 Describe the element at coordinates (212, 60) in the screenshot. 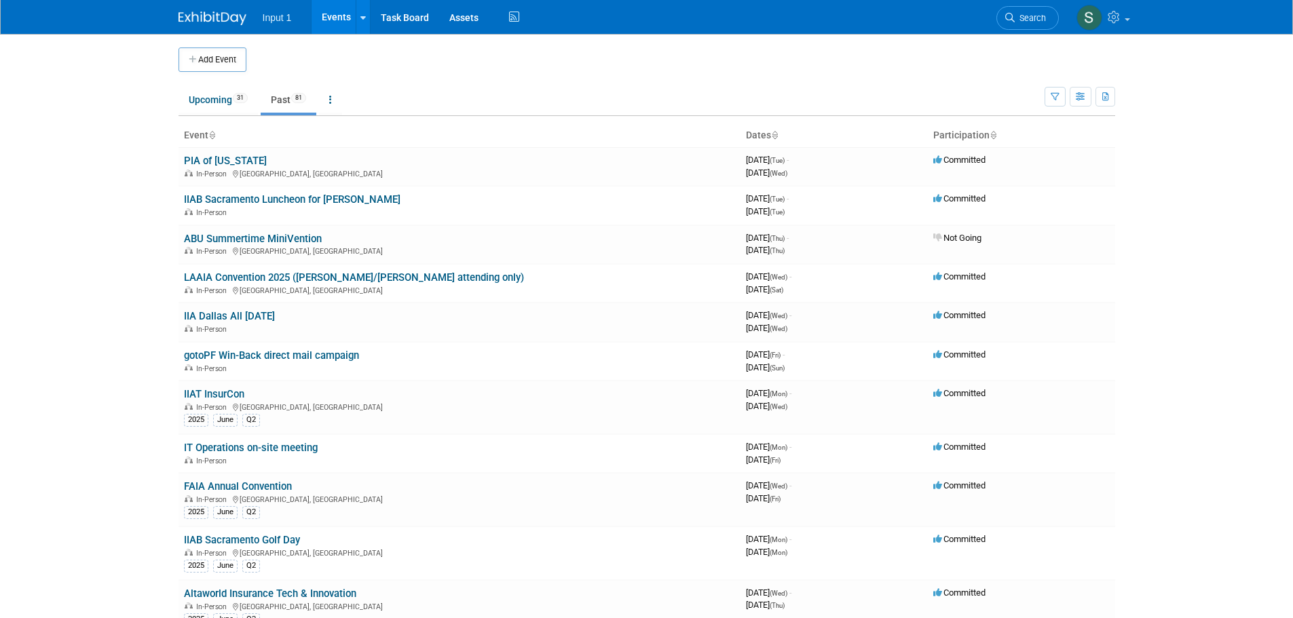

I see `button: Add Event` at that location.